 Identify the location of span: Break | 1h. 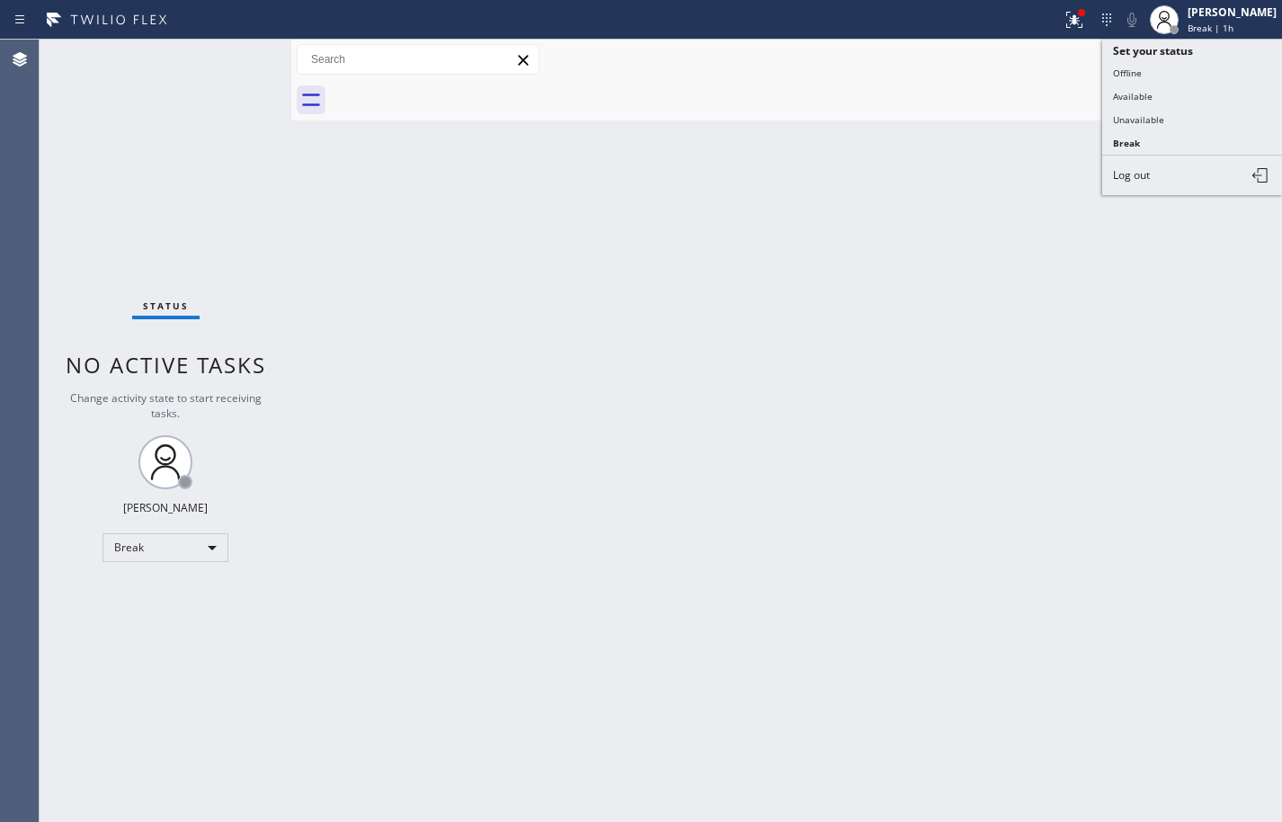
(1210, 28).